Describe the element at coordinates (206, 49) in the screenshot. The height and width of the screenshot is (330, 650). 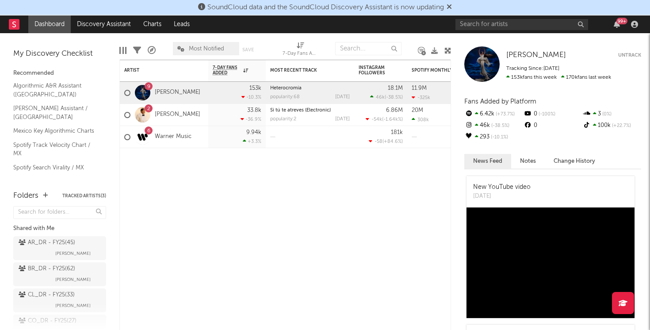
I see `span: Most Notified` at that location.